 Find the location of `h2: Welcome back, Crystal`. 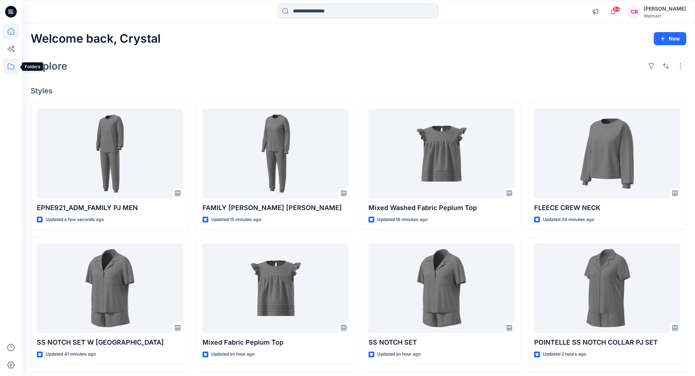

h2: Welcome back, Crystal is located at coordinates (96, 39).